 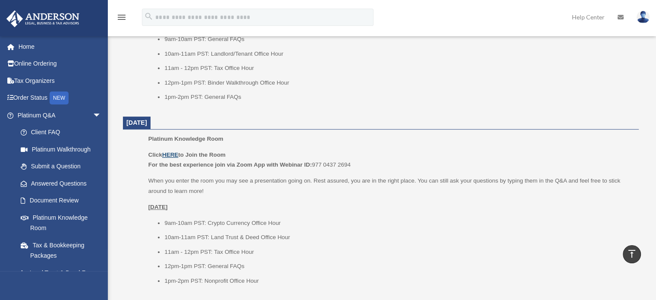 I want to click on b: For the best experience join via Zoom App with Webinar ID:, so click(x=230, y=164).